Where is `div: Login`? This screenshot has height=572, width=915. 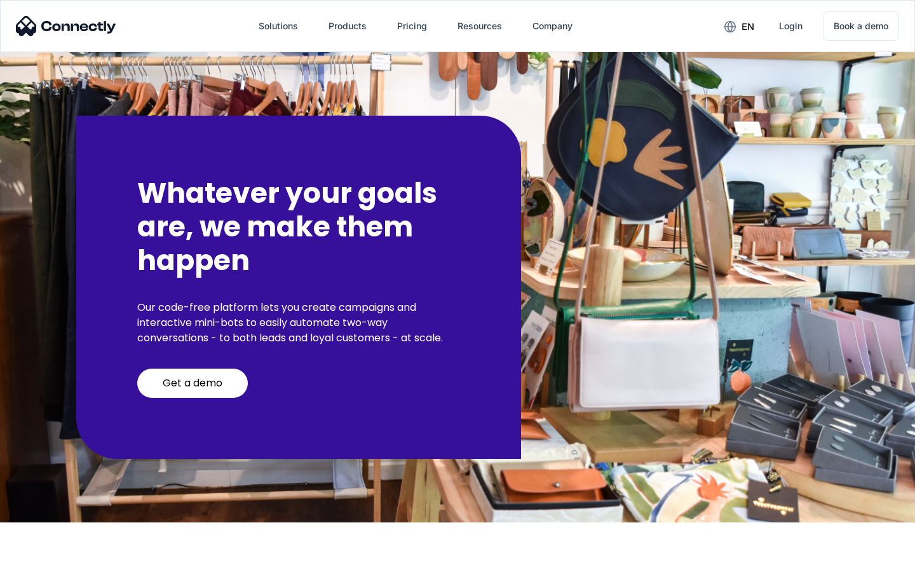
div: Login is located at coordinates (790, 26).